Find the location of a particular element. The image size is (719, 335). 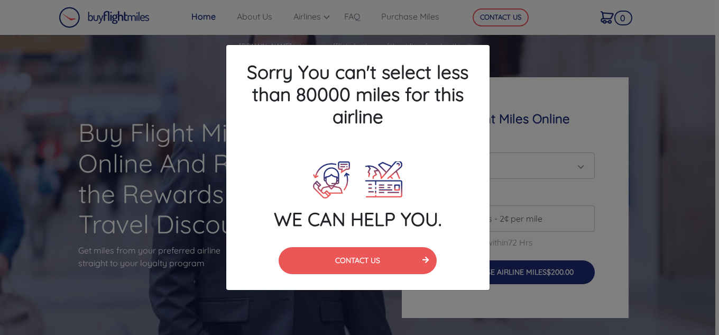

h4: Sorry You can't select less than 80000 miles for this airline is located at coordinates (358, 94).